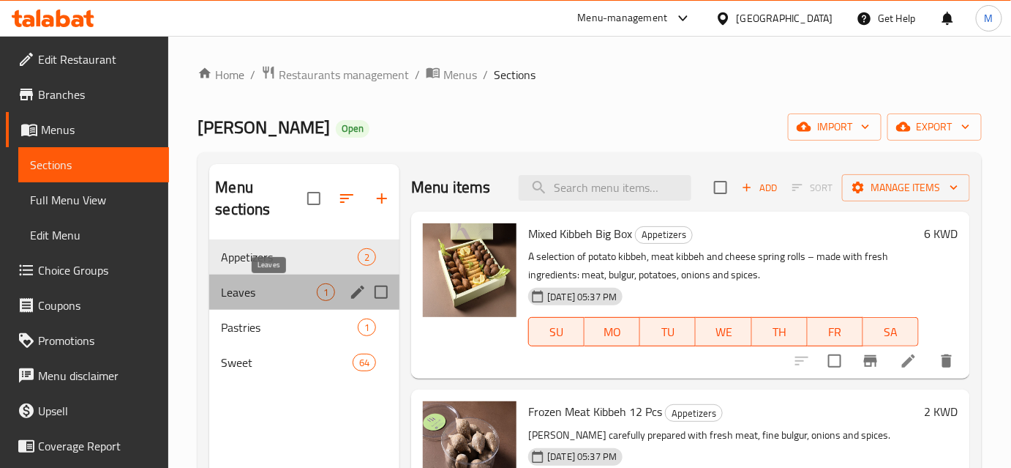  I want to click on span: Branches, so click(97, 94).